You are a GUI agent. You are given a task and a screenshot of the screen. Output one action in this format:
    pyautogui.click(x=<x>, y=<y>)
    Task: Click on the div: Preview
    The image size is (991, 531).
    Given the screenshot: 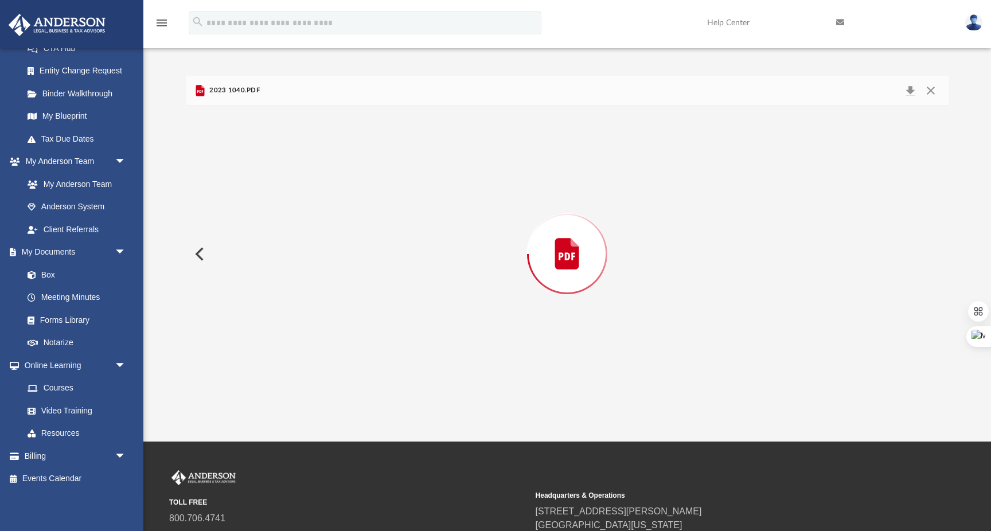 What is the action you would take?
    pyautogui.click(x=567, y=239)
    